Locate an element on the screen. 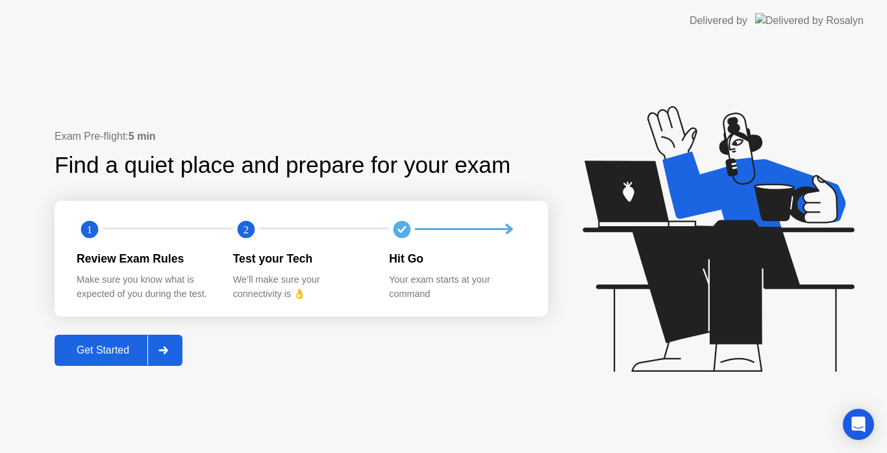  div: Your exam starts at your command is located at coordinates (457, 286).